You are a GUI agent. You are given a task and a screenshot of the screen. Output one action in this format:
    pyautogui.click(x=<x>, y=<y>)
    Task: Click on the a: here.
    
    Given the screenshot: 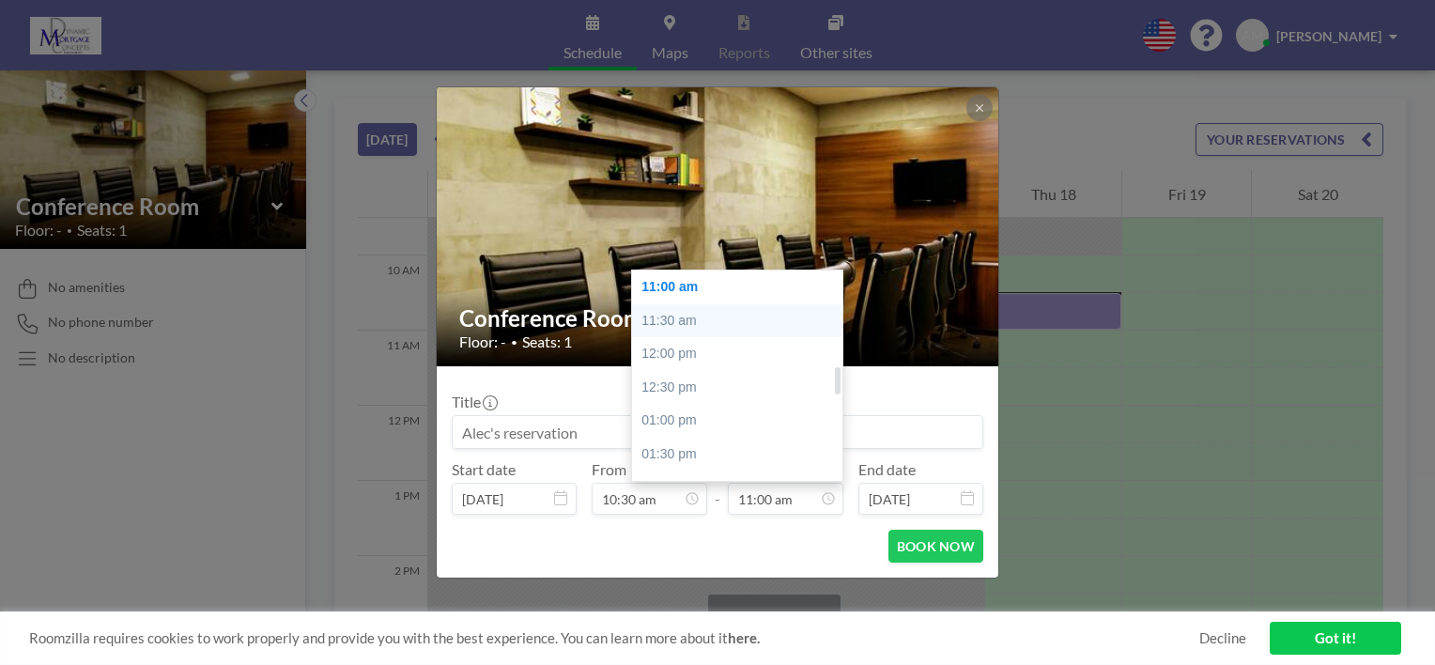 What is the action you would take?
    pyautogui.click(x=744, y=638)
    